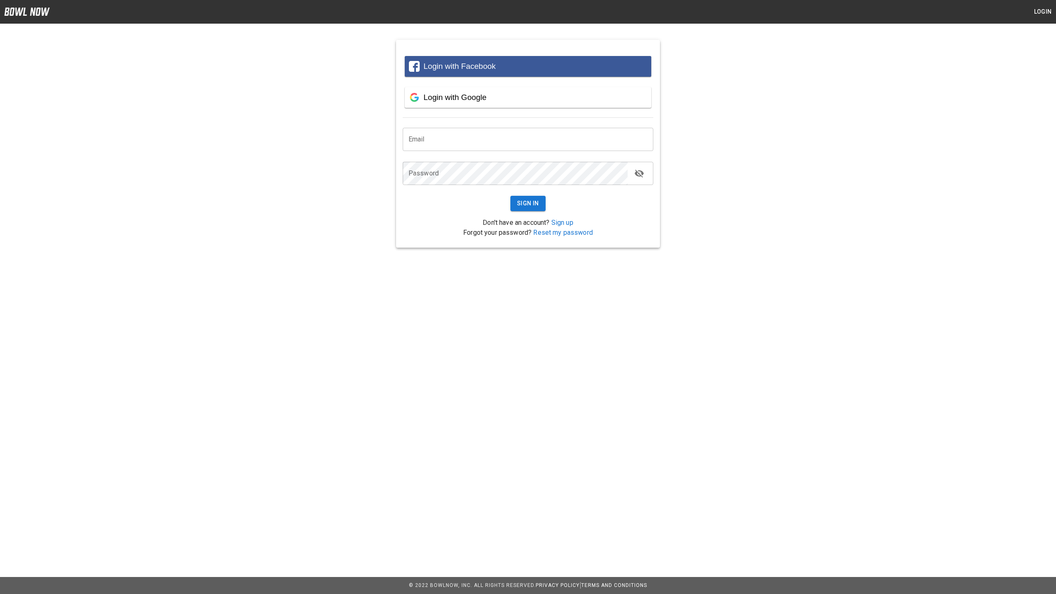  I want to click on a: Terms and Conditions, so click(614, 585).